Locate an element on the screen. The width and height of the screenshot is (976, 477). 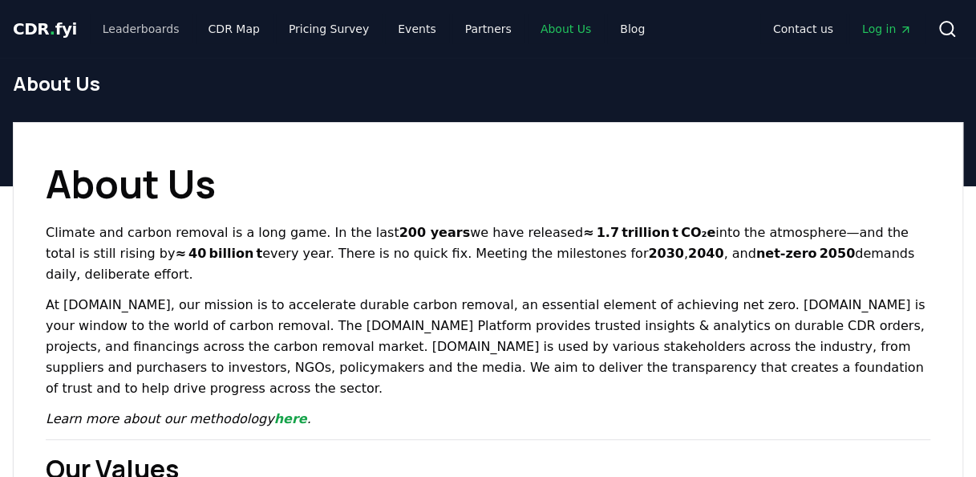
a: Log in is located at coordinates (887, 29).